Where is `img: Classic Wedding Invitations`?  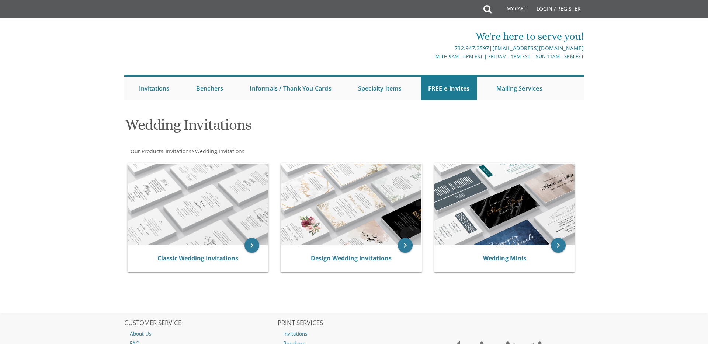 img: Classic Wedding Invitations is located at coordinates (198, 205).